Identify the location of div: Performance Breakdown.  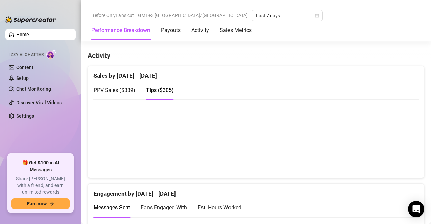
(121, 30).